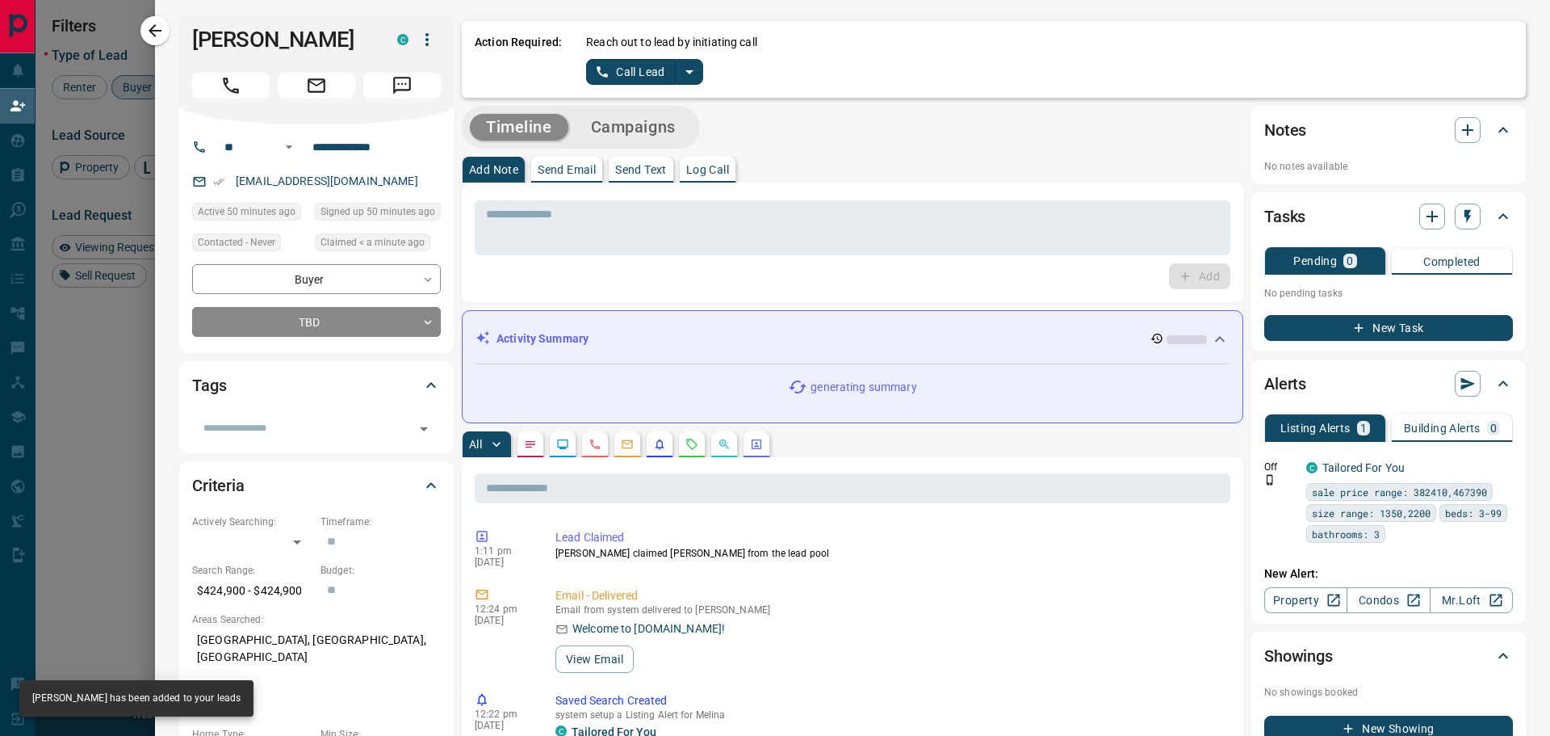 The image size is (1550, 736). Describe the element at coordinates (631, 72) in the screenshot. I see `button: Call Lead` at that location.